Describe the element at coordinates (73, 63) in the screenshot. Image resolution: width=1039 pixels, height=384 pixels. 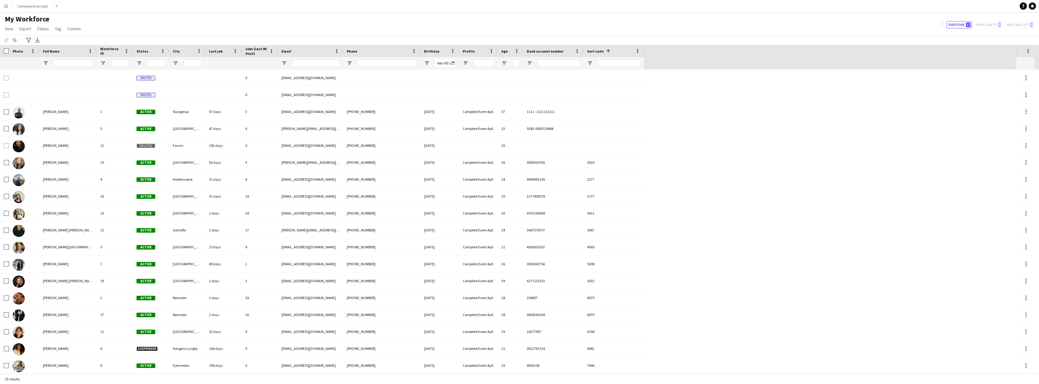
I see `input: Full Name Filter Input` at that location.